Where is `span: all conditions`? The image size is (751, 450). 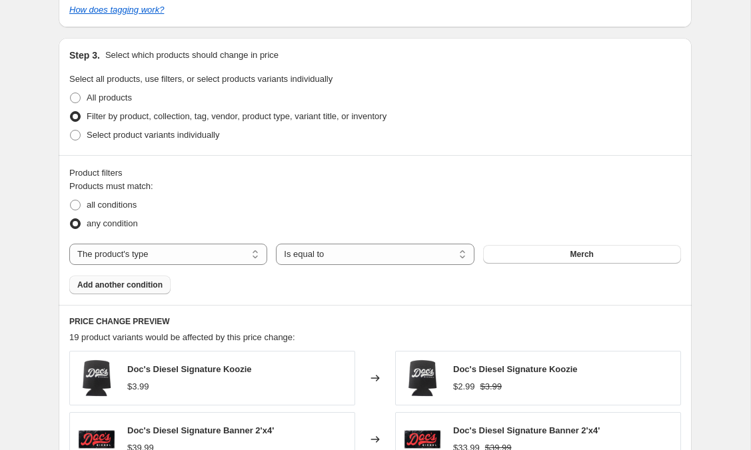
span: all conditions is located at coordinates (111, 204).